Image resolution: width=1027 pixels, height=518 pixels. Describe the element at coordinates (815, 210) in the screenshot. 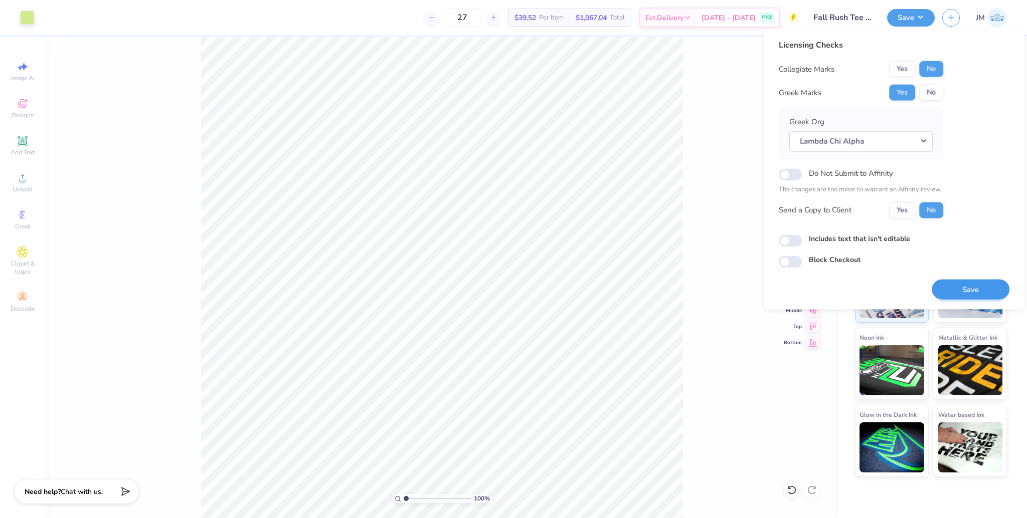

I see `div: Send a Copy to Client` at that location.